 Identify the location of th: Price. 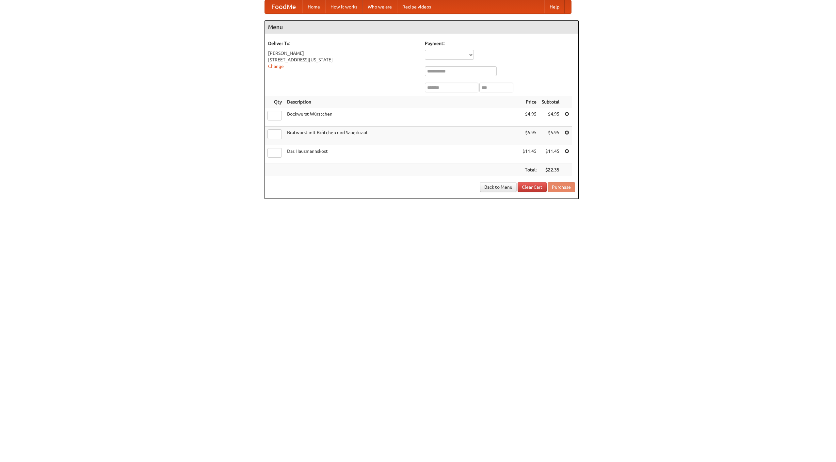
(529, 102).